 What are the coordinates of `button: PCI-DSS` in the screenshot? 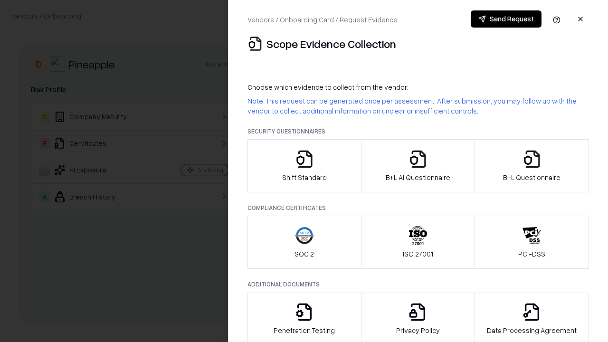 It's located at (531, 242).